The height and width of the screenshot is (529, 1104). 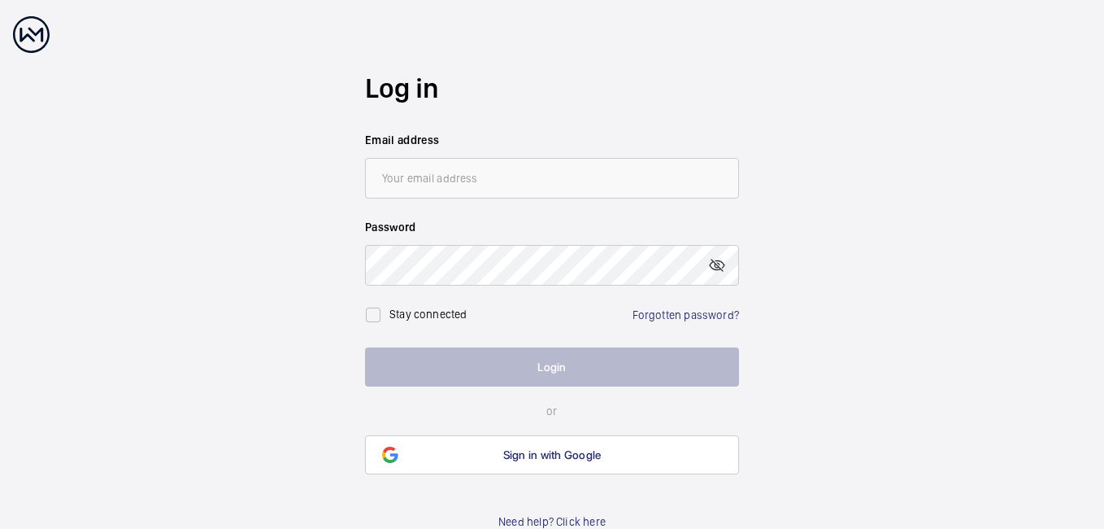 What do you see at coordinates (552, 140) in the screenshot?
I see `label: Email address` at bounding box center [552, 140].